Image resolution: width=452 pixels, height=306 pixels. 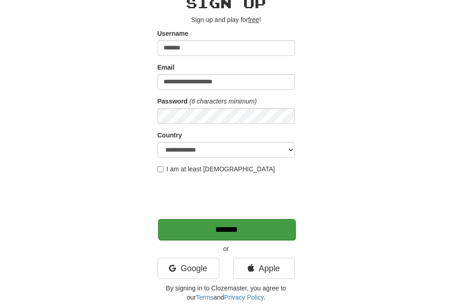 What do you see at coordinates (170, 135) in the screenshot?
I see `label: Country` at bounding box center [170, 135].